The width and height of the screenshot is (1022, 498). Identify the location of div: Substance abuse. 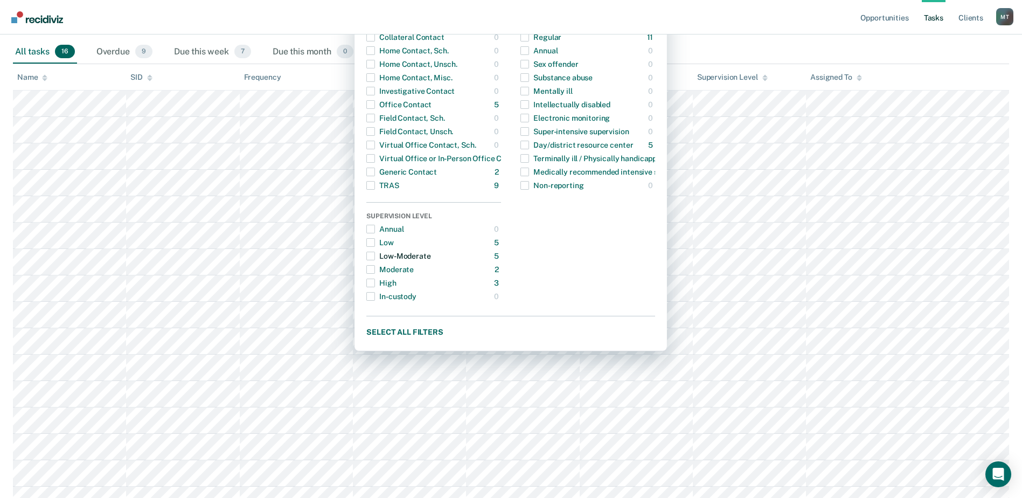
(557, 78).